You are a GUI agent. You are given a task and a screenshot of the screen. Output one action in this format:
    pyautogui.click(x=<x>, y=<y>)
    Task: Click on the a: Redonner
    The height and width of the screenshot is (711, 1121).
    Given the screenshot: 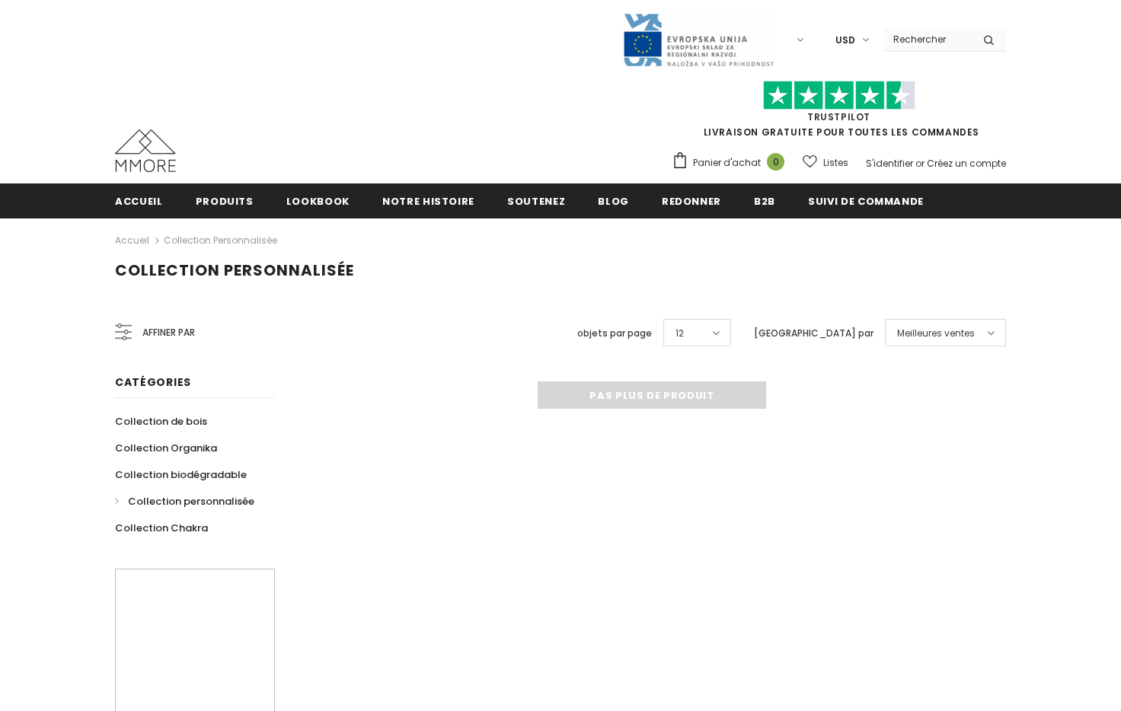 What is the action you would take?
    pyautogui.click(x=691, y=200)
    